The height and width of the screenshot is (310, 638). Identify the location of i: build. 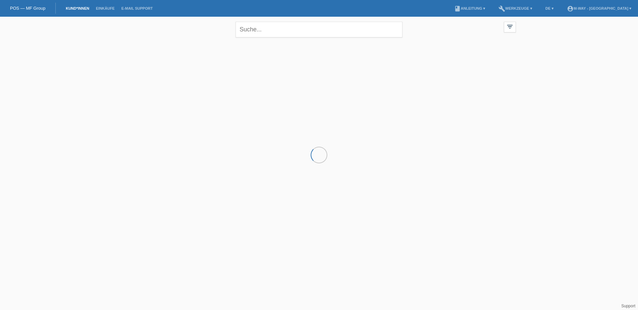
(502, 9).